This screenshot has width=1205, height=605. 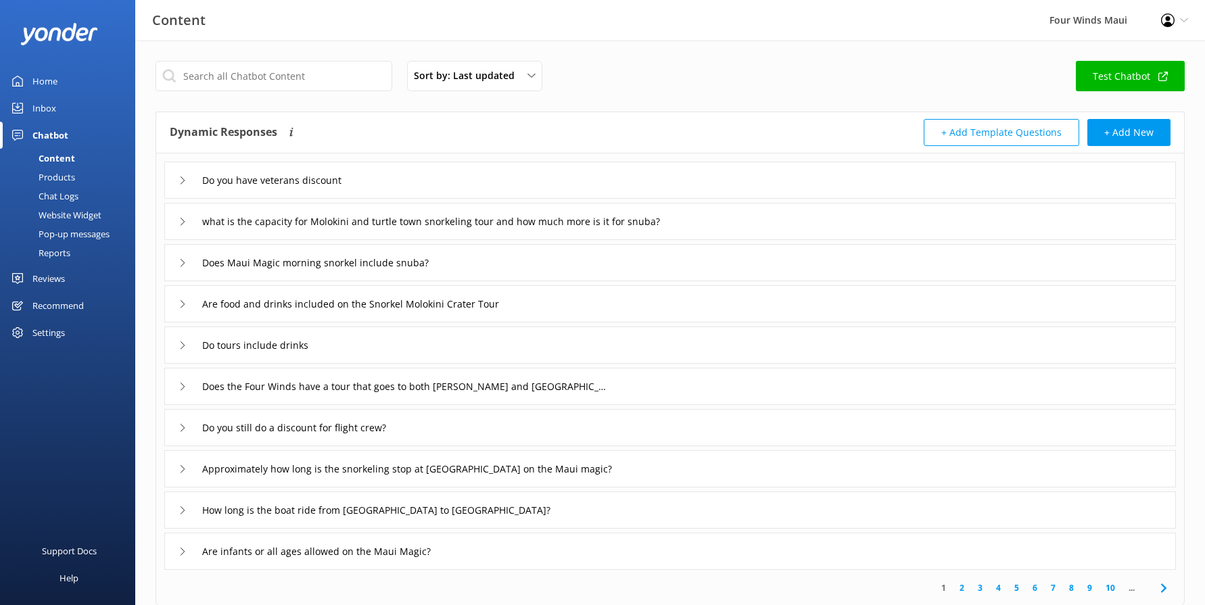 I want to click on h3: Content, so click(x=178, y=20).